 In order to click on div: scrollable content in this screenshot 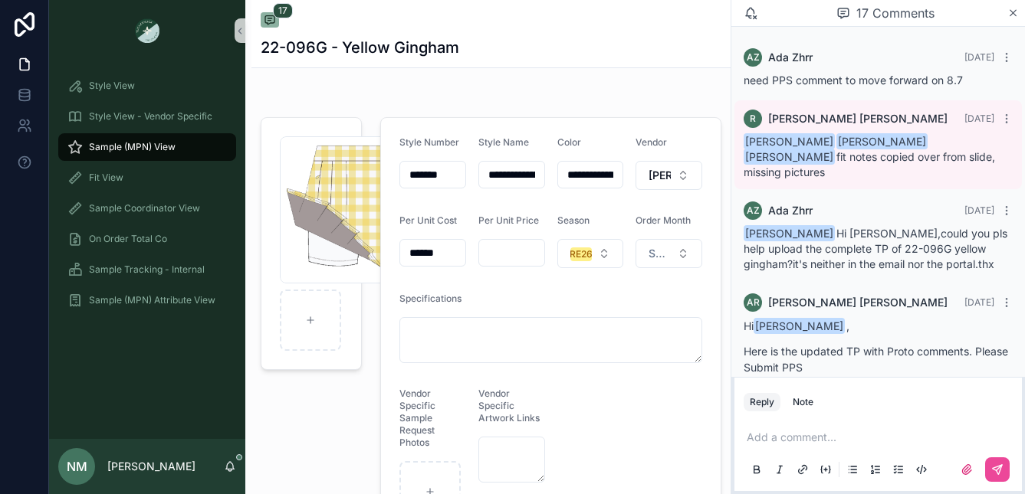, I will do `click(147, 198)`.